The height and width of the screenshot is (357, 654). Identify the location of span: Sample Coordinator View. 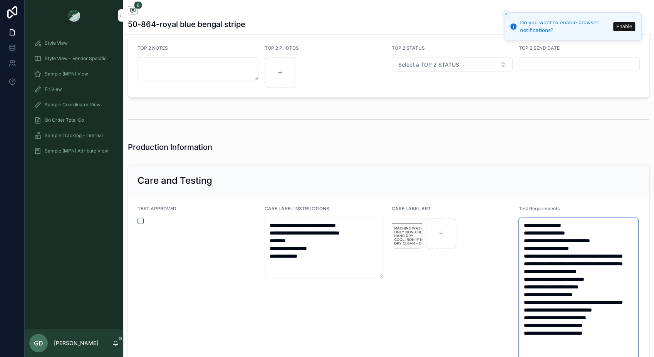
(72, 105).